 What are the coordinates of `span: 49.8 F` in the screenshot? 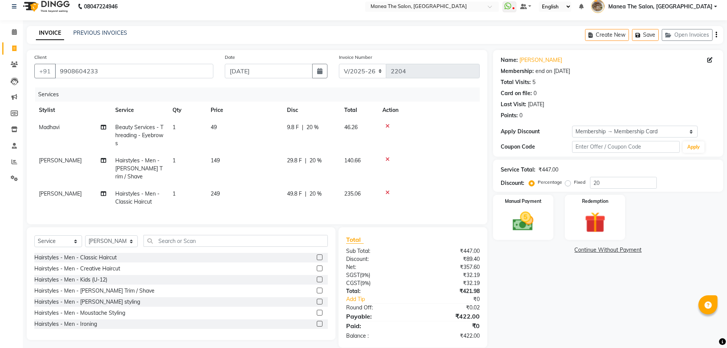 It's located at (294, 193).